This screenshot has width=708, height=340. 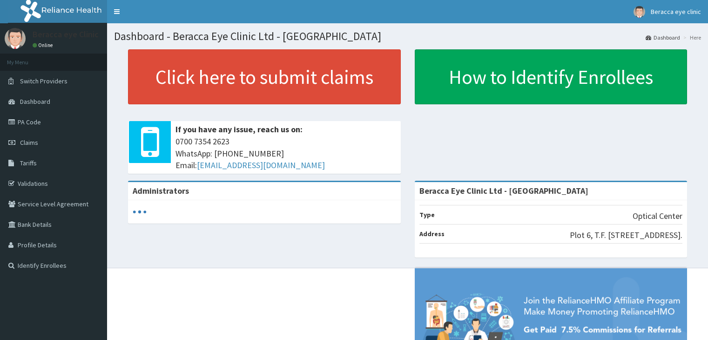 What do you see at coordinates (35, 101) in the screenshot?
I see `span: Dashboard` at bounding box center [35, 101].